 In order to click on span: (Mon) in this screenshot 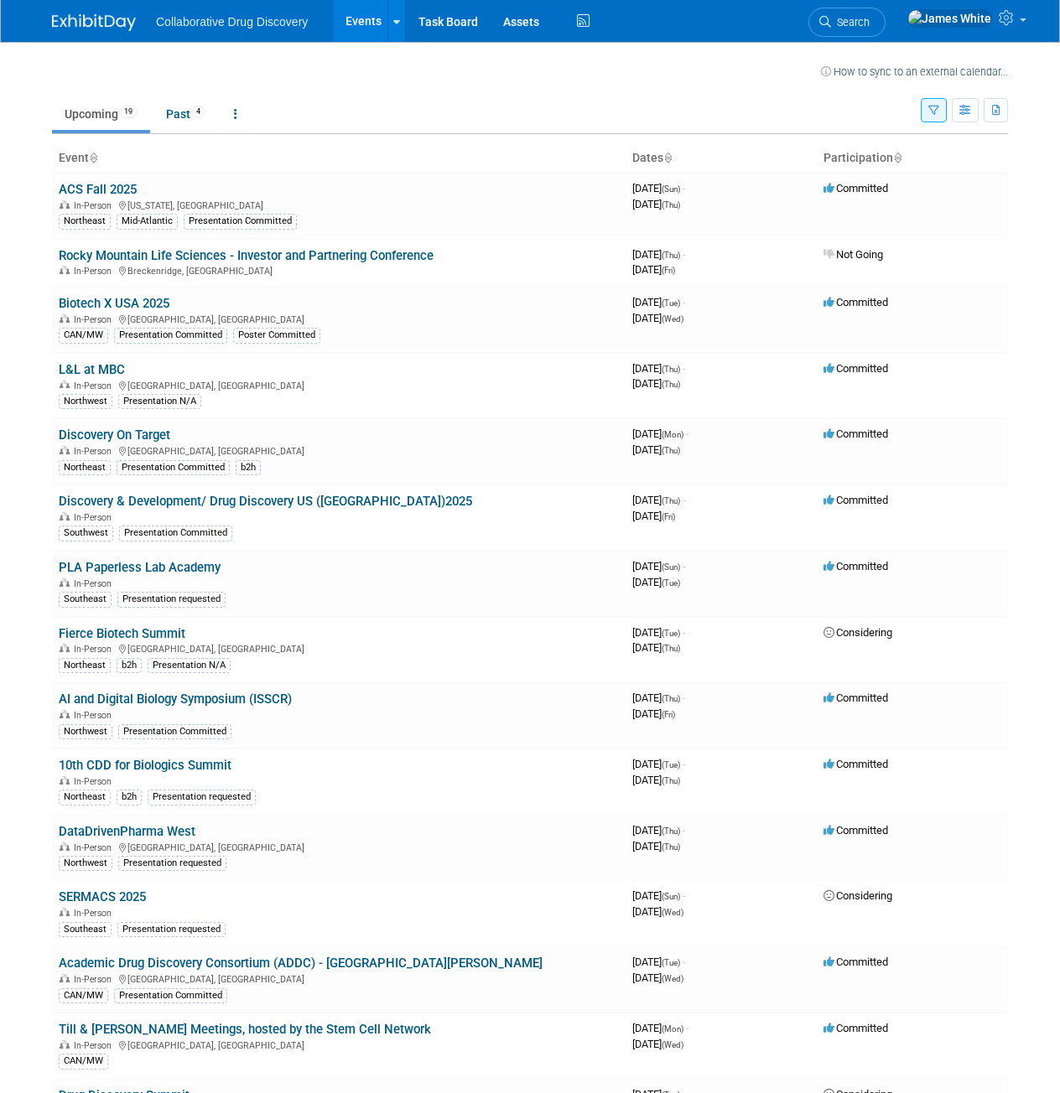, I will do `click(673, 434)`.